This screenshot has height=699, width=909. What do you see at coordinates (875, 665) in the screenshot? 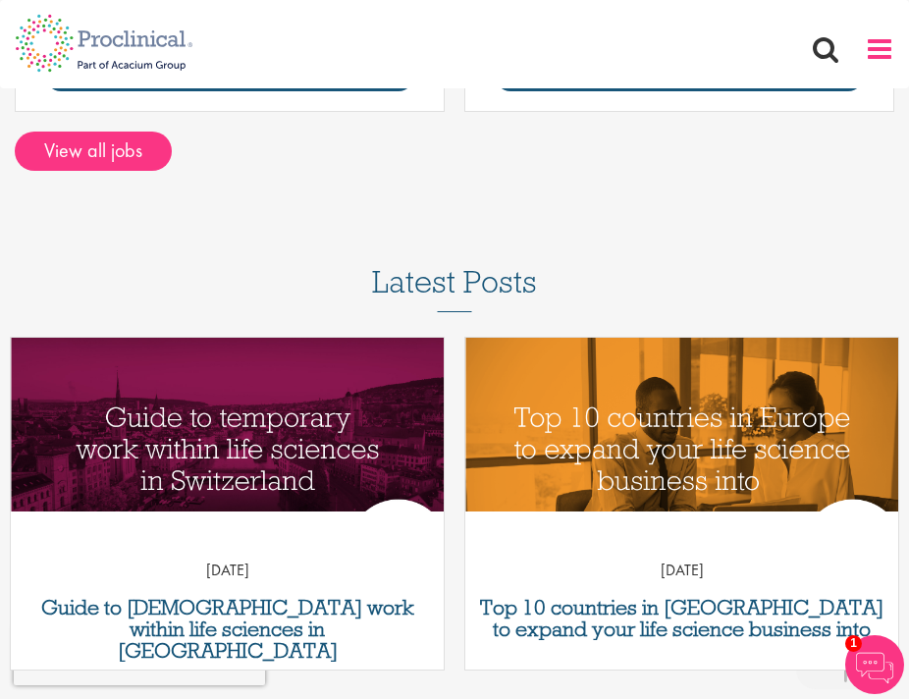
I see `img: Chatbot` at bounding box center [875, 665].